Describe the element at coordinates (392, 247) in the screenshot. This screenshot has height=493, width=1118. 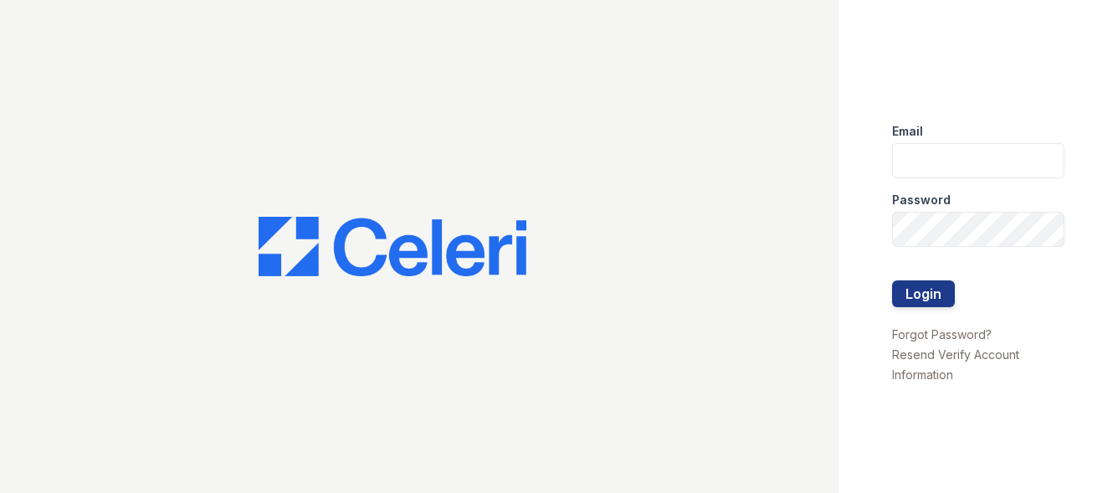
I see `img: CE_Logo_Blue-a8612792a0a2168367f1c8372b55b34899dd931a85d93a1a3d3e32e68fde9ad4.png` at that location.